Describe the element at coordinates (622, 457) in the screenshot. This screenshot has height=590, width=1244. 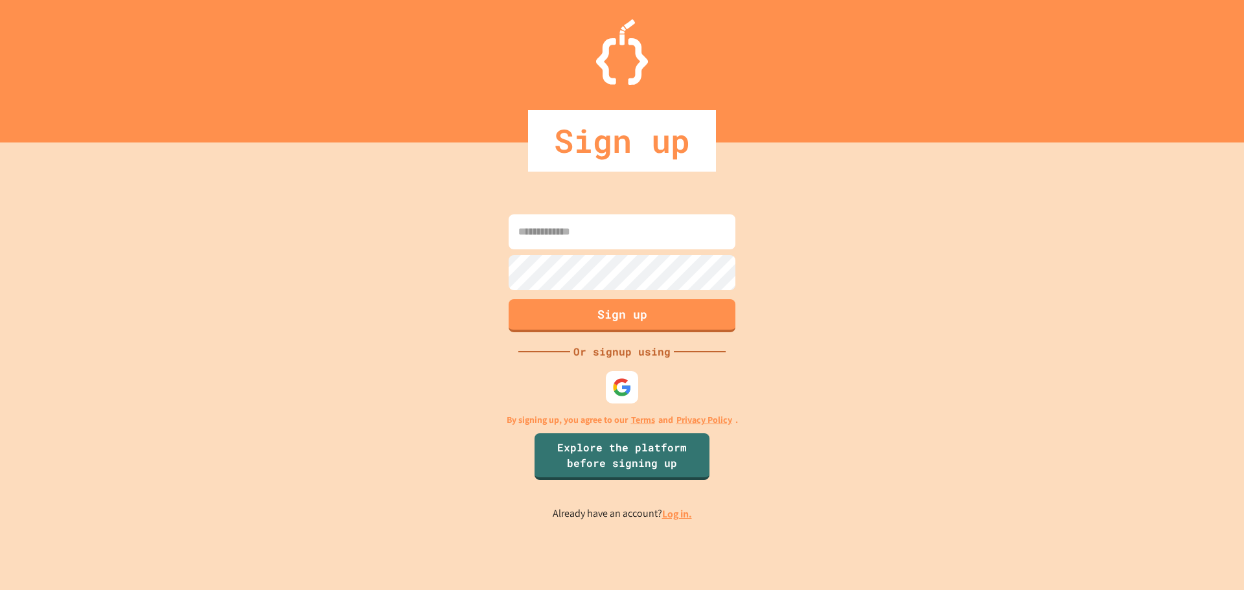
I see `a: Explore the platform before signing up` at that location.